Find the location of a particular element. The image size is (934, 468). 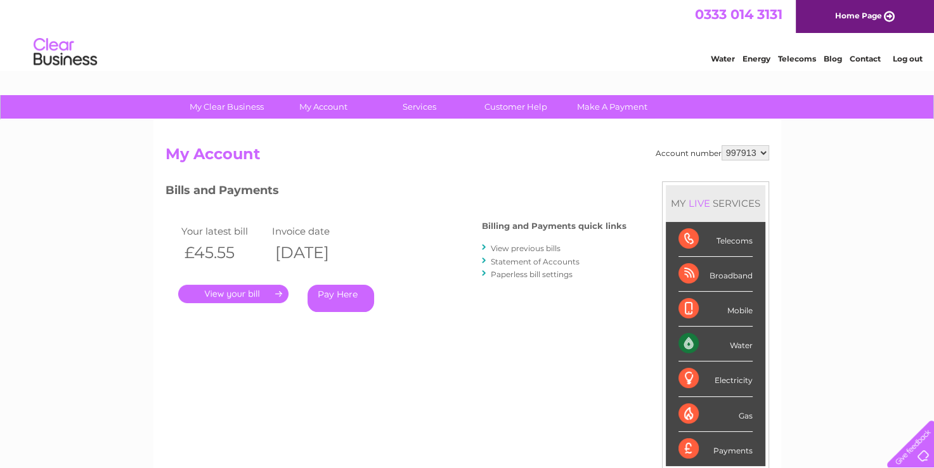

a: Paperless bill settings is located at coordinates (532, 274).